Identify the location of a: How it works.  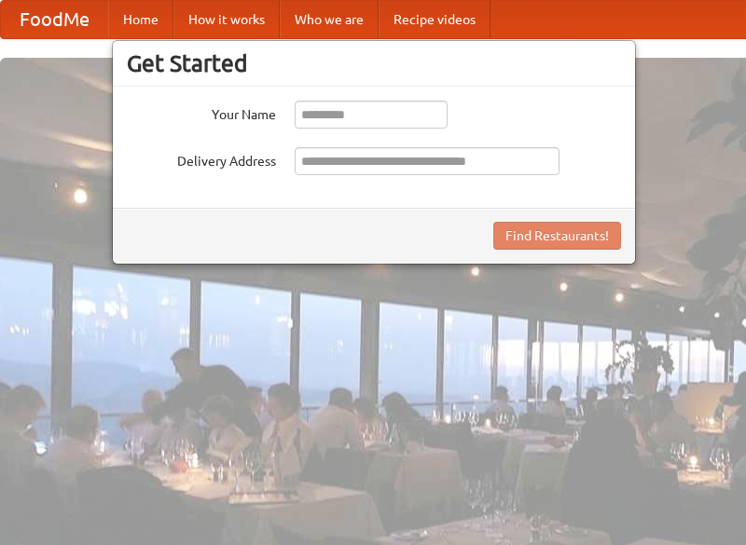
(226, 20).